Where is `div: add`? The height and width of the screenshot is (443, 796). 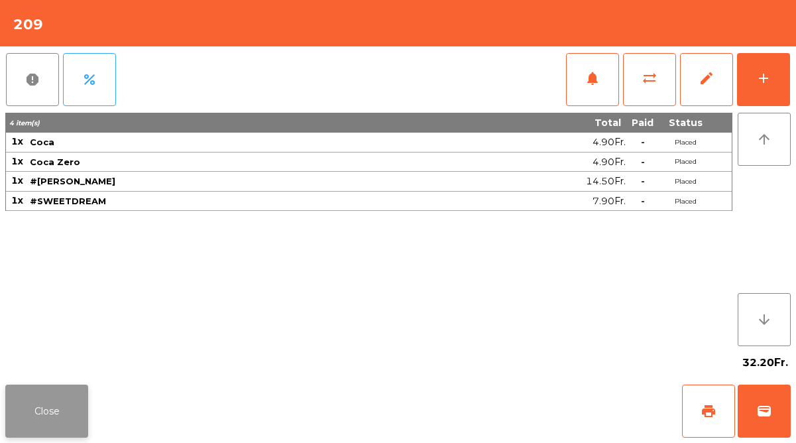 div: add is located at coordinates (764, 78).